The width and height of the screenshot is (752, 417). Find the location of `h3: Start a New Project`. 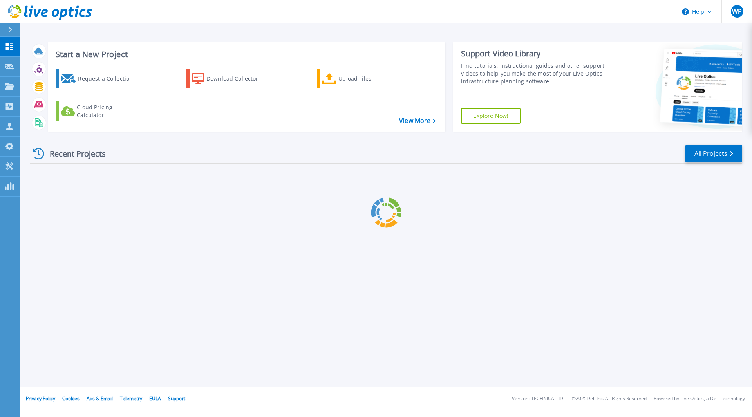

h3: Start a New Project is located at coordinates (245, 54).